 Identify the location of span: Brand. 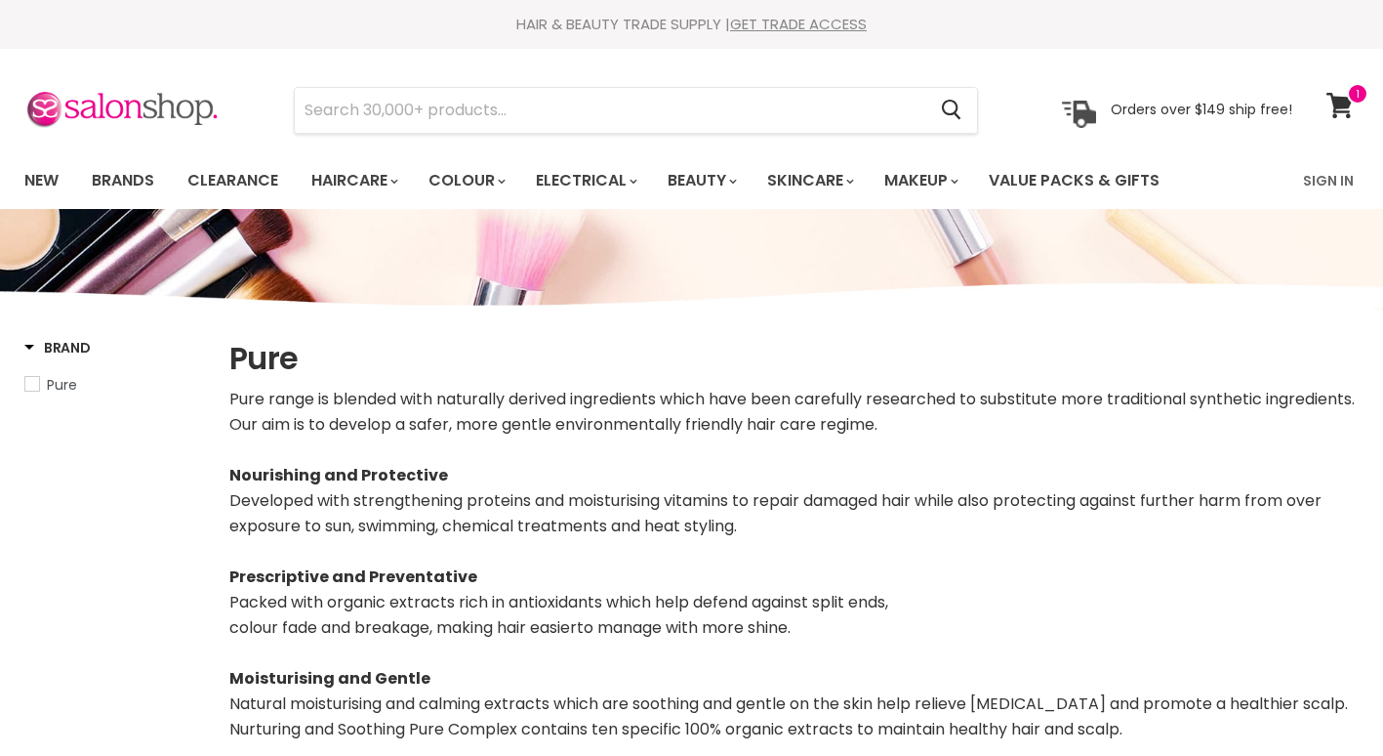
(58, 348).